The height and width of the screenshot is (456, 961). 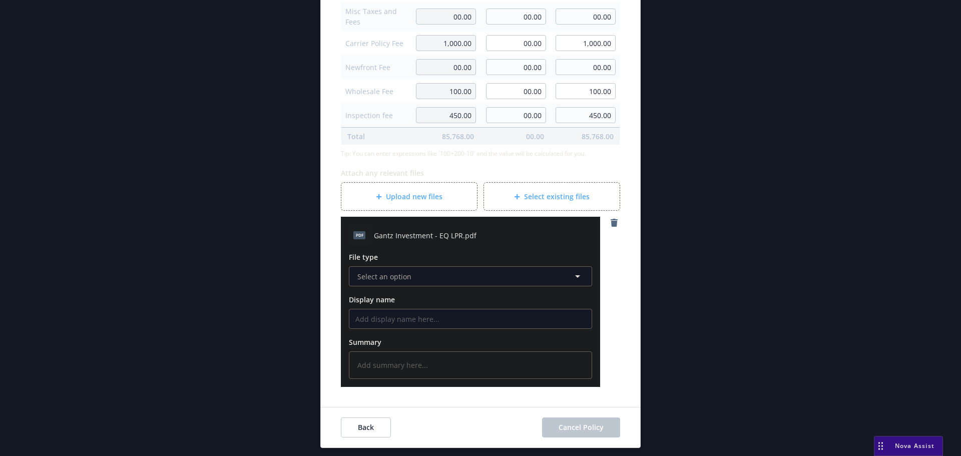 What do you see at coordinates (376, 91) in the screenshot?
I see `span: Wholesale Fee` at bounding box center [376, 91].